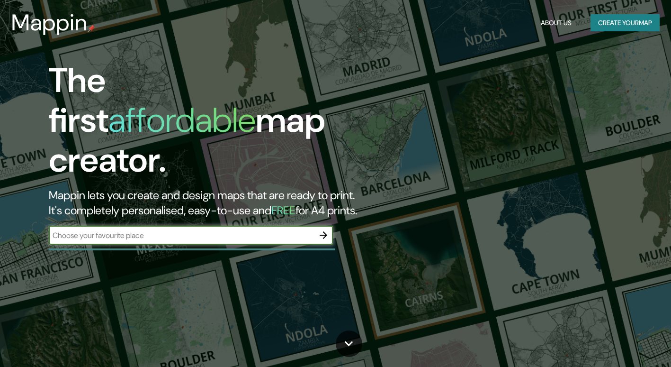 The image size is (671, 367). I want to click on h2: Mappin lets you create and design maps that are ready to print. It's completely personalised, eas..., so click(216, 203).